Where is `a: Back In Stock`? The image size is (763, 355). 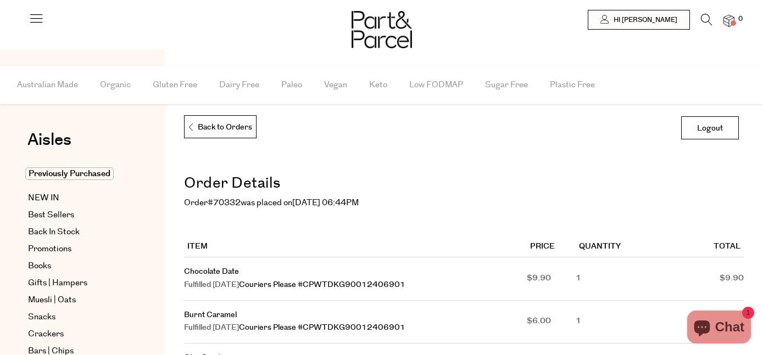 a: Back In Stock is located at coordinates (78, 232).